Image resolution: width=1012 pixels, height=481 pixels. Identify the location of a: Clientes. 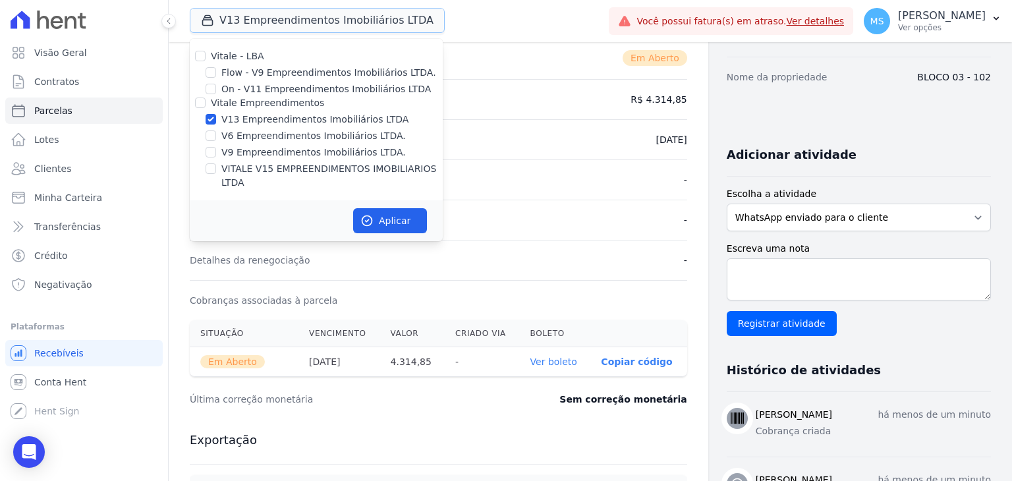
(84, 169).